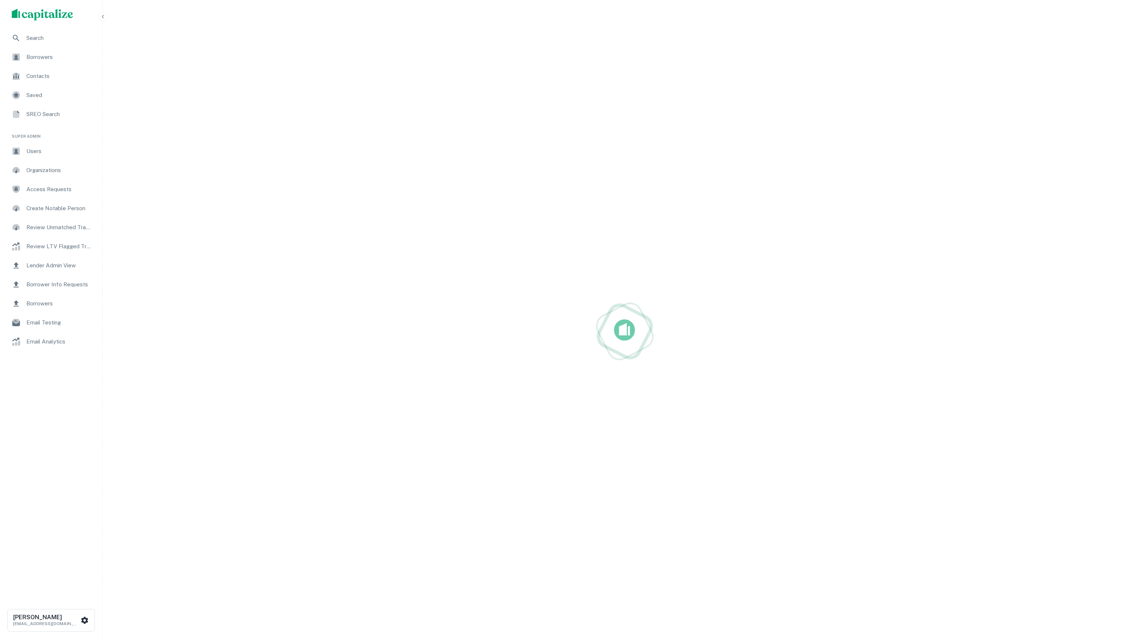  I want to click on a: Email Analytics, so click(51, 342).